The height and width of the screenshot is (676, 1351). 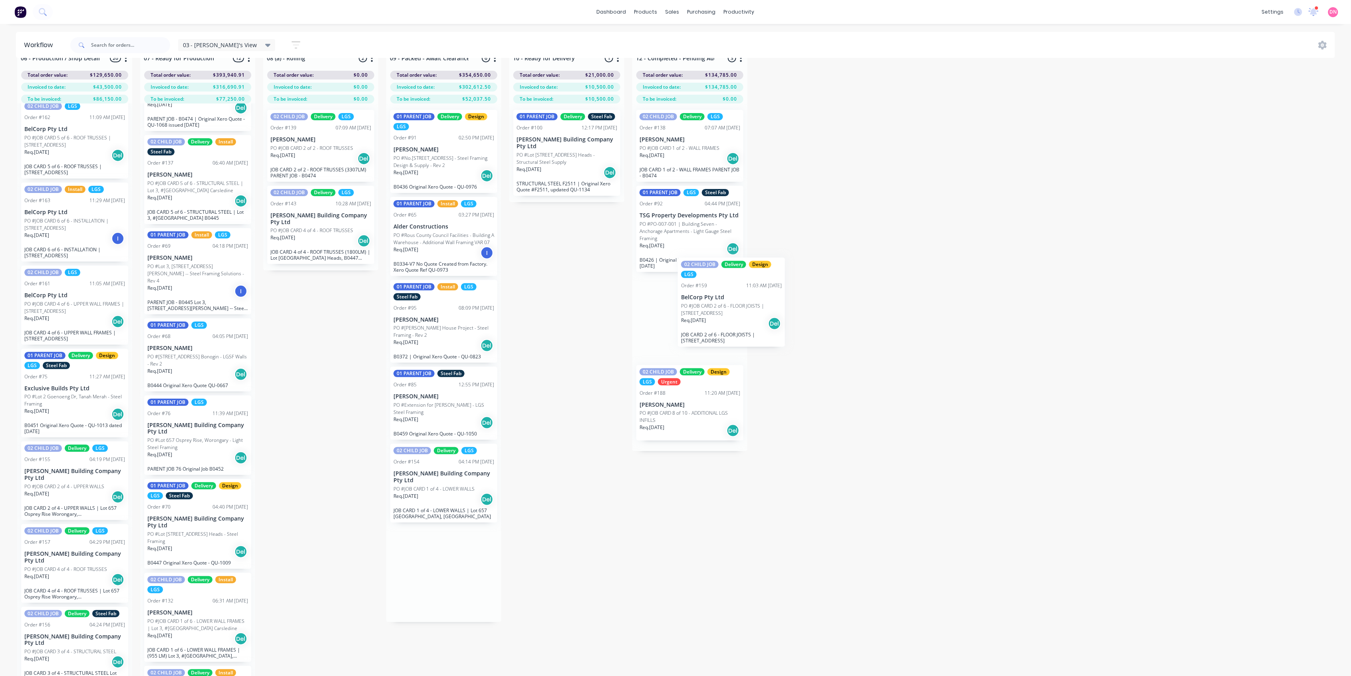 What do you see at coordinates (477, 99) in the screenshot?
I see `span: $52,037.50` at bounding box center [477, 99].